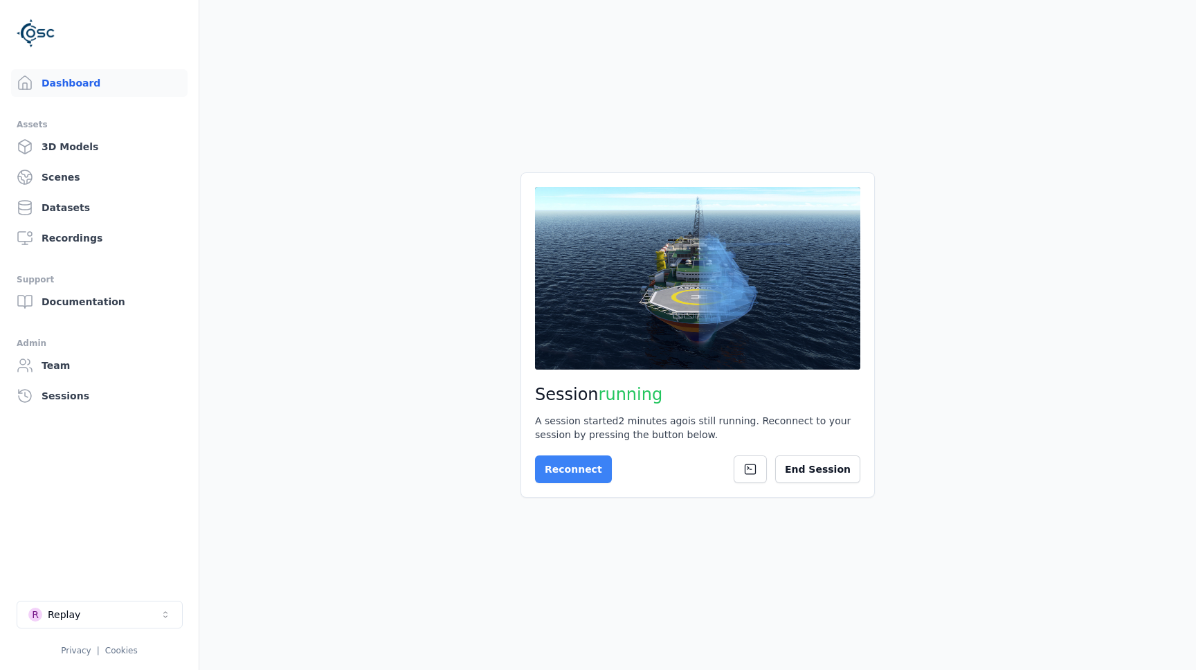 Image resolution: width=1196 pixels, height=670 pixels. What do you see at coordinates (631, 395) in the screenshot?
I see `span: running` at bounding box center [631, 395].